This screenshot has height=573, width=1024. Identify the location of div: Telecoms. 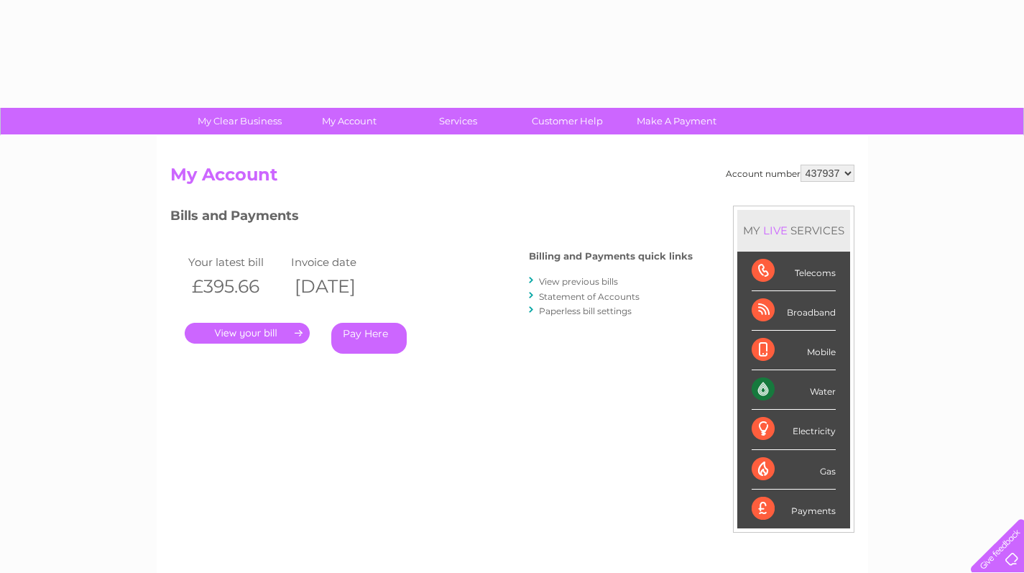
(793, 271).